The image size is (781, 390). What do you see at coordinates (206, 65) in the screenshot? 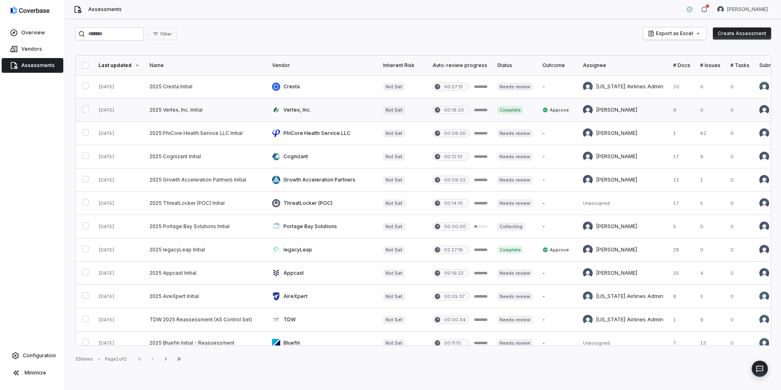
I see `div: Name` at bounding box center [206, 65].